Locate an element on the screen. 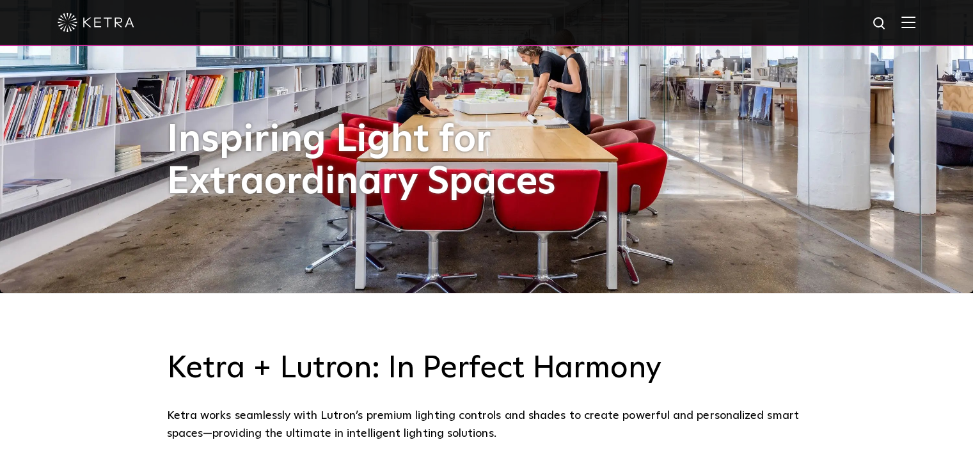  div: Ketra works seamlessly with Lutron’s premium lighting controls and shades to create powerful and ... is located at coordinates (487, 425).